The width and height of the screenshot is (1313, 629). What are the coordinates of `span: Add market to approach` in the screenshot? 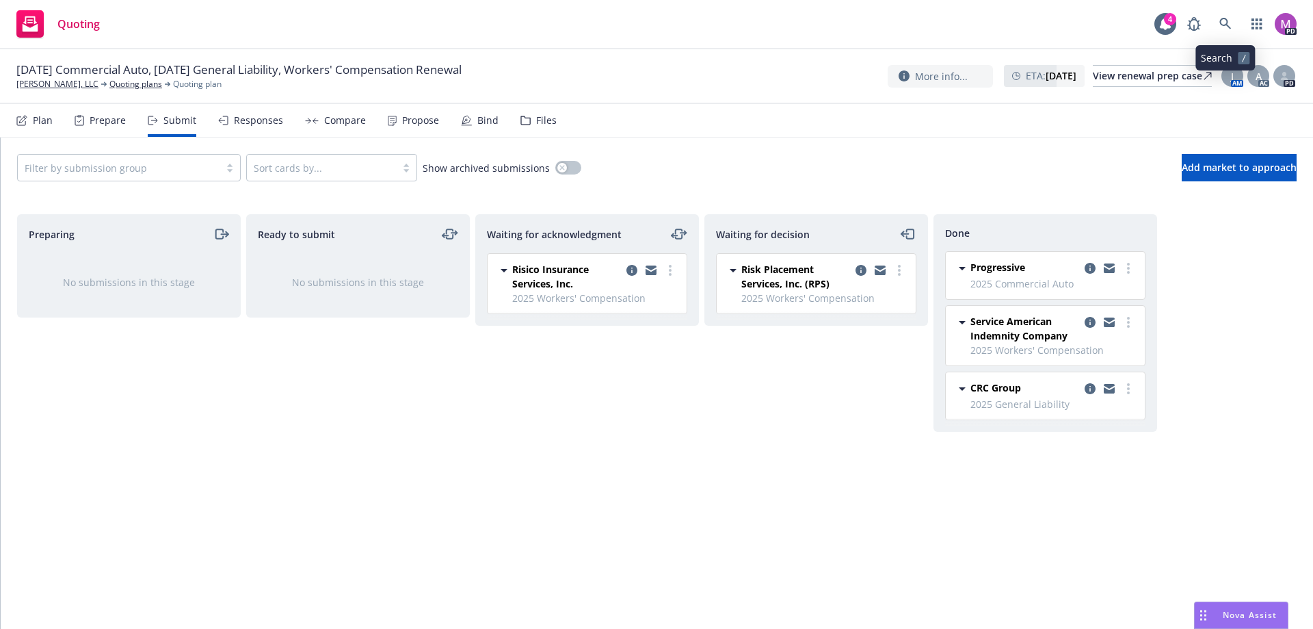 It's located at (1239, 167).